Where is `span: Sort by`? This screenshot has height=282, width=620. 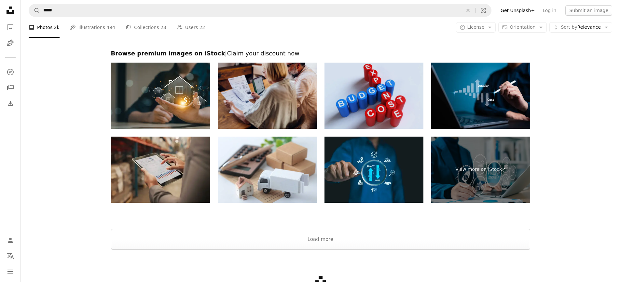 span: Sort by is located at coordinates (569, 27).